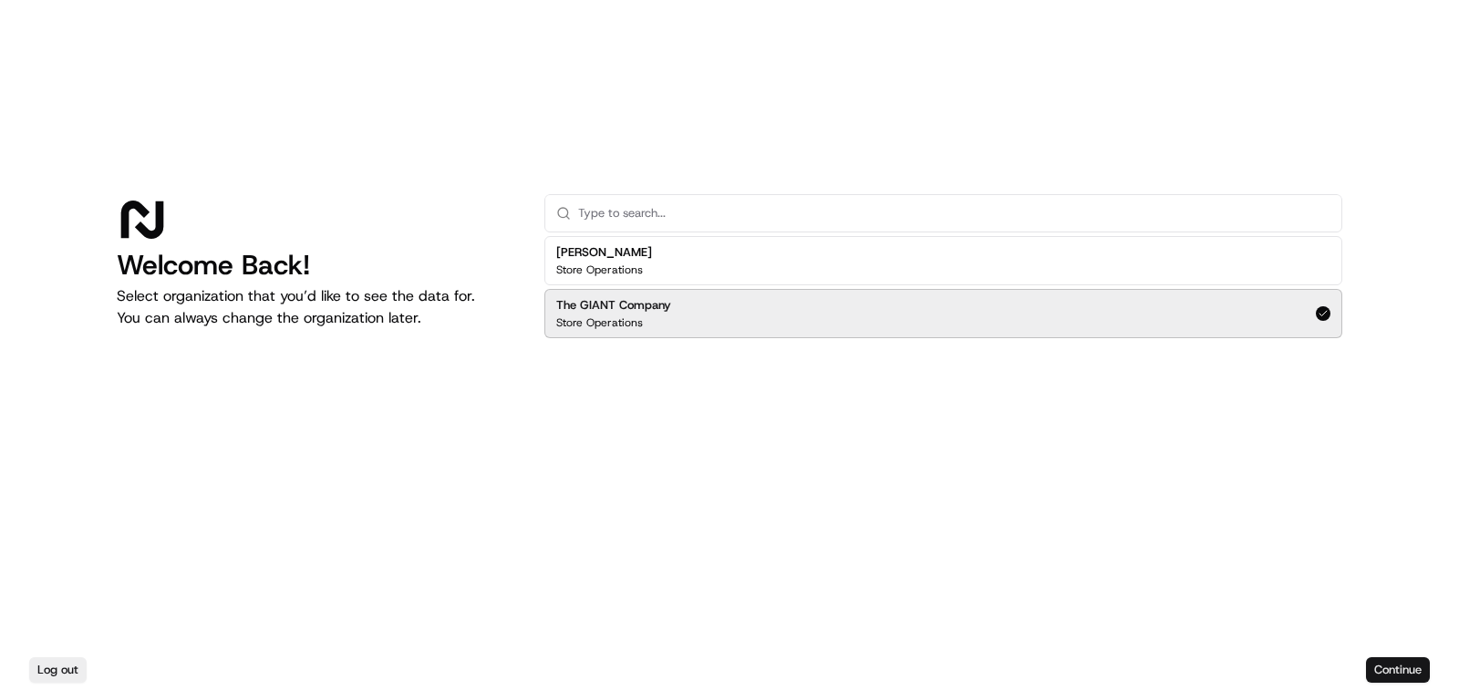  Describe the element at coordinates (315, 307) in the screenshot. I see `p: Select organization that you’d like to see the data for. You can always change the organization l...` at that location.